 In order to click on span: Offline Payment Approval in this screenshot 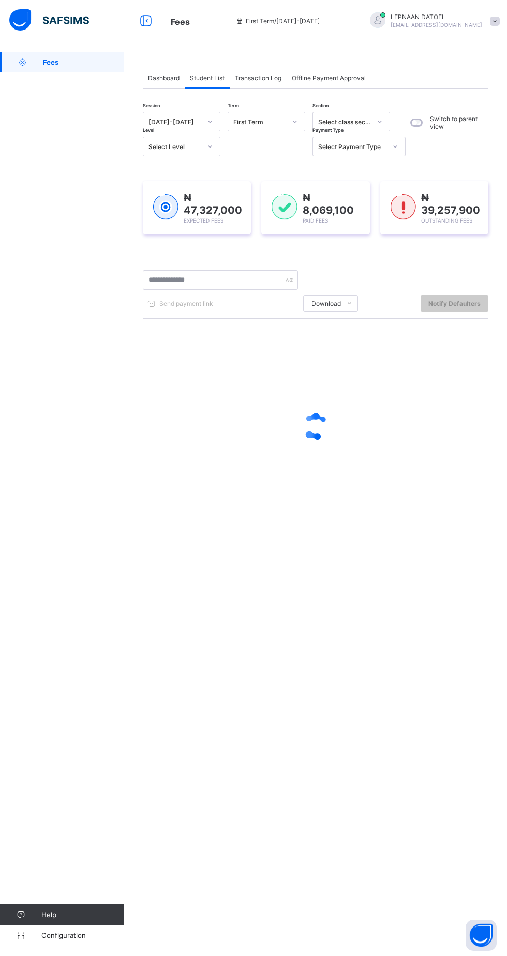, I will do `click(329, 78)`.